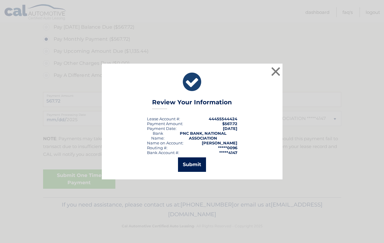 Image resolution: width=384 pixels, height=243 pixels. I want to click on strong: PNC BANK, NATIONAL ASSOCIATION, so click(203, 136).